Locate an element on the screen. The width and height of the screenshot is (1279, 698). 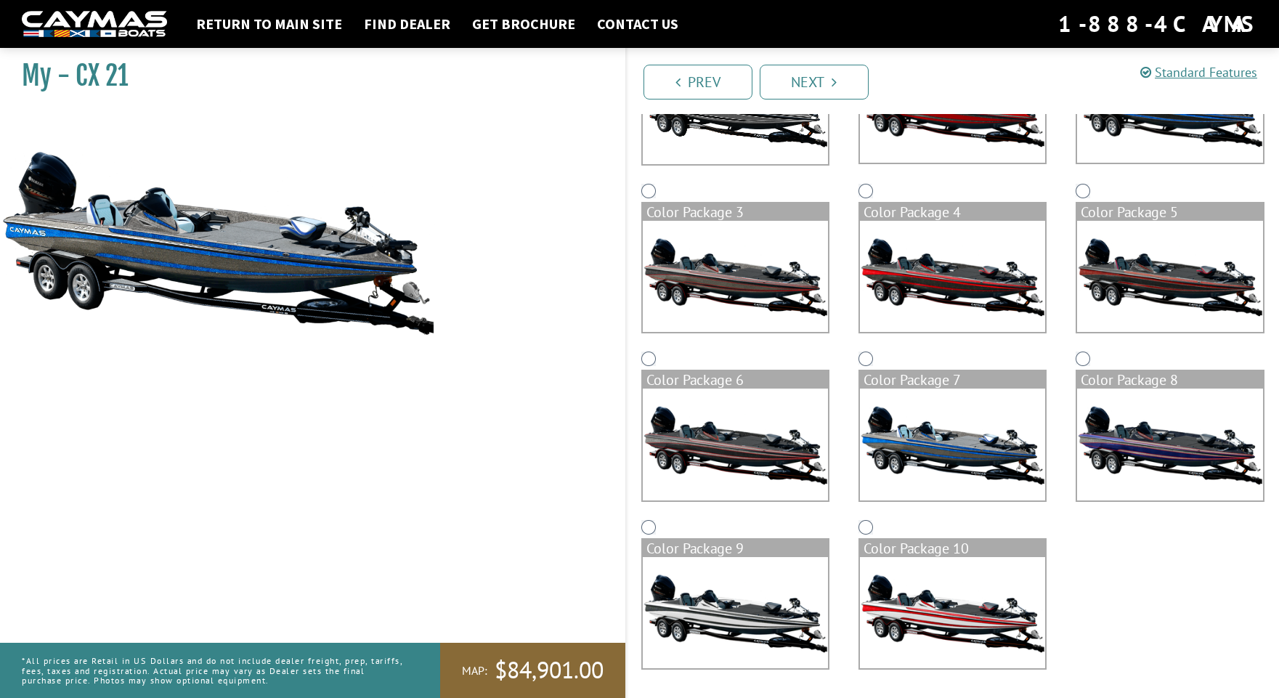
a: Return to main site is located at coordinates (269, 24).